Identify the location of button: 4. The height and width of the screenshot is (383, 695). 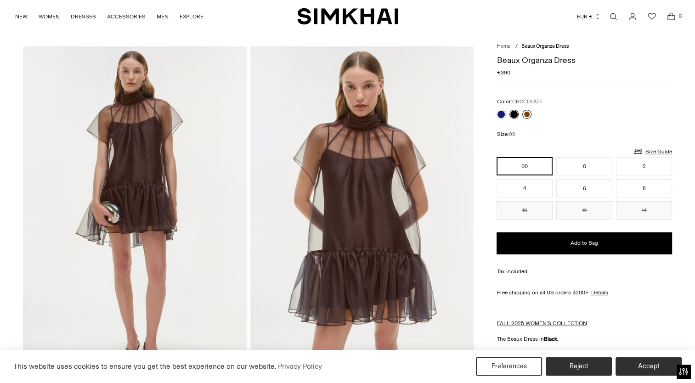
(524, 188).